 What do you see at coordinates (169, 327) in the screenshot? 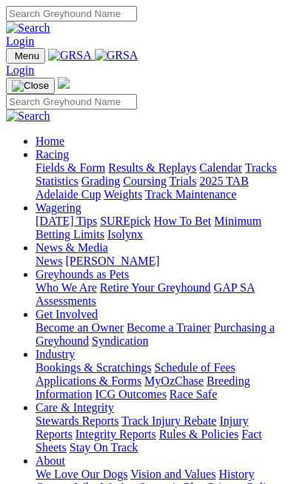
I see `a: Become a Trainer` at bounding box center [169, 327].